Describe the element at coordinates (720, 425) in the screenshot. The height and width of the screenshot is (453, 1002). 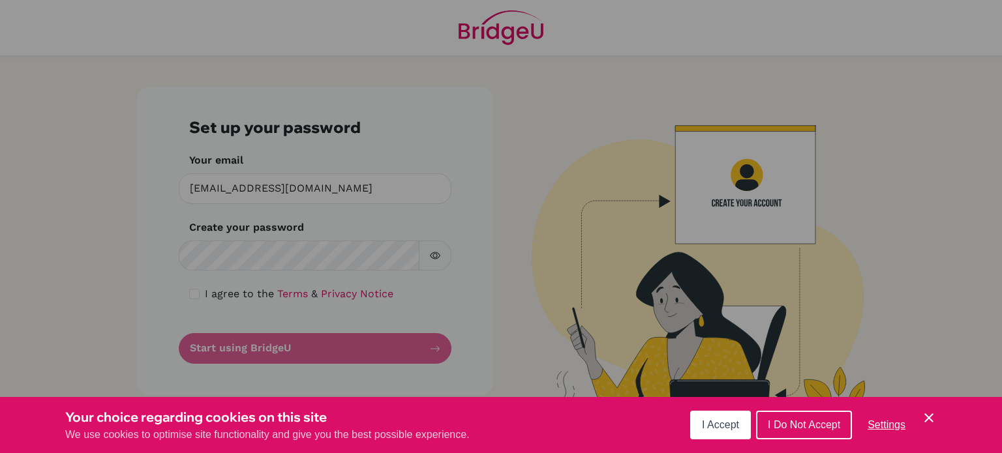
I see `span: I Accept` at that location.